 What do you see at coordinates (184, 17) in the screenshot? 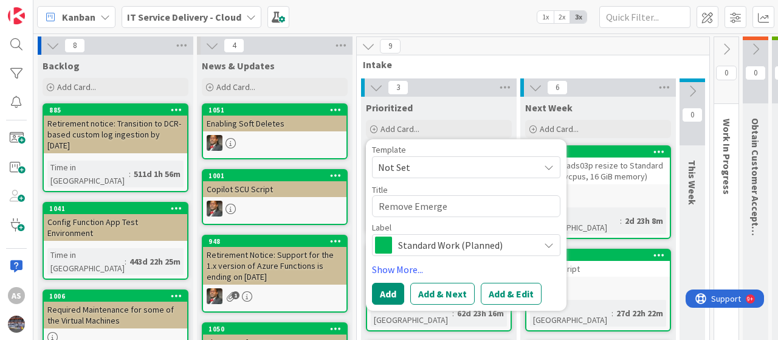
I see `b: IT Service Delivery - Cloud` at bounding box center [184, 17].